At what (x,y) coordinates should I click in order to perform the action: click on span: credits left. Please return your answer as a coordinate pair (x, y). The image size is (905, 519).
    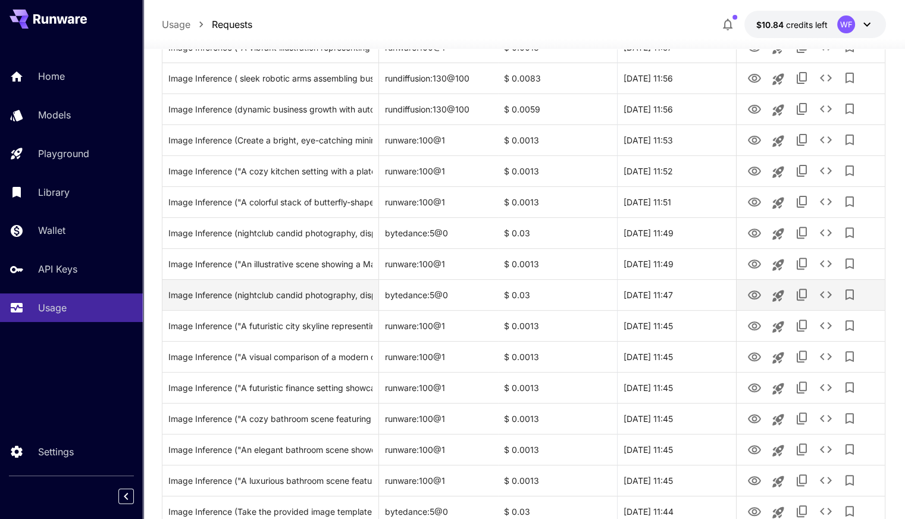
    Looking at the image, I should click on (806, 24).